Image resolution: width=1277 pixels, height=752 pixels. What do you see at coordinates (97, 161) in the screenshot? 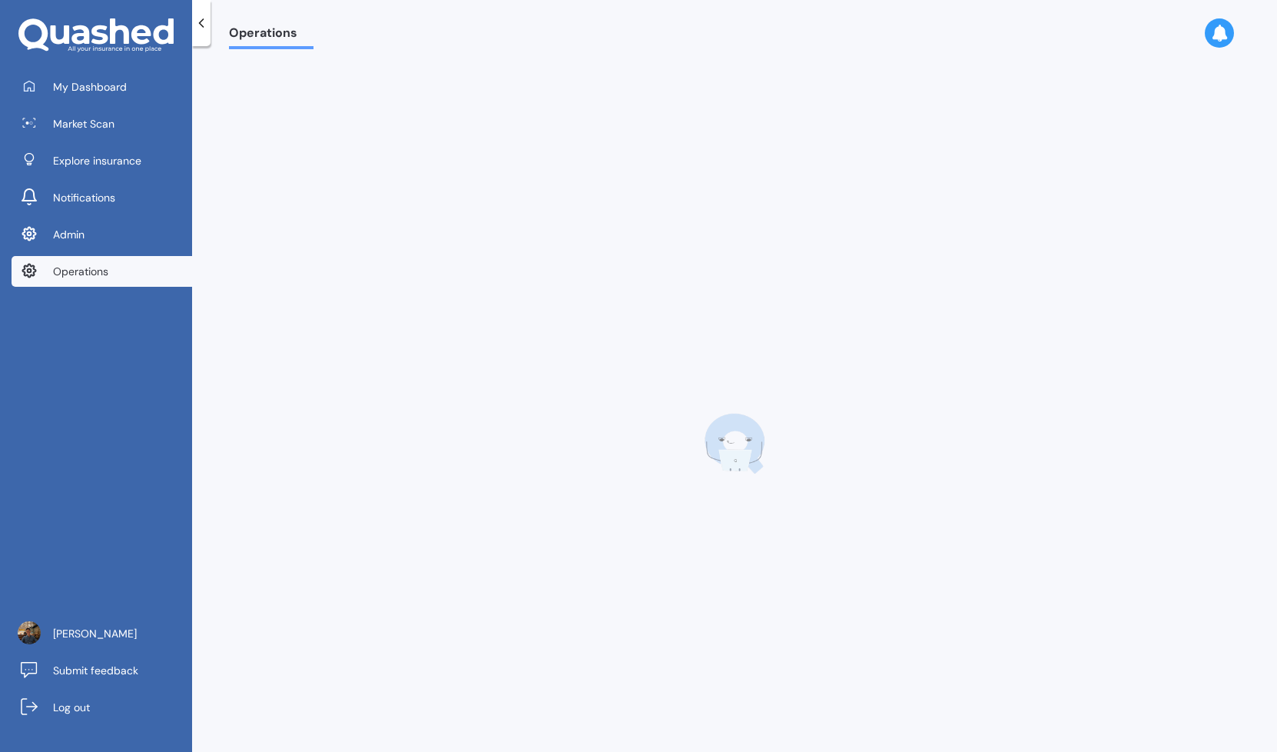
I see `span: Explore insurance` at bounding box center [97, 161].